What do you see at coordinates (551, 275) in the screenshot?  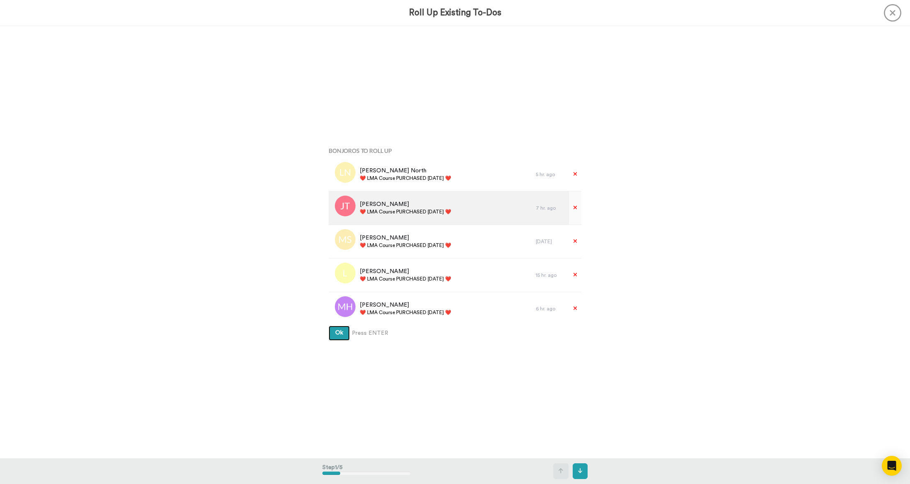 I see `div: 15 hr. ago` at bounding box center [551, 275].